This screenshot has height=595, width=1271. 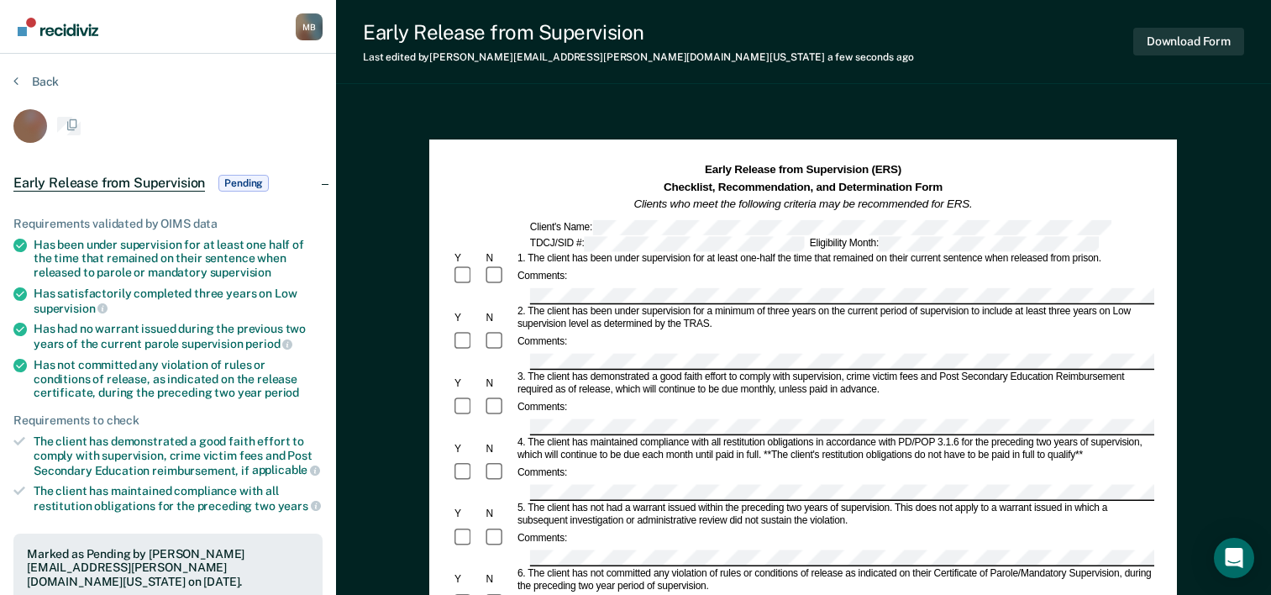 What do you see at coordinates (803, 203) in the screenshot?
I see `em: Clients who meet the following criteria may be recommended for ERS.` at bounding box center [803, 203].